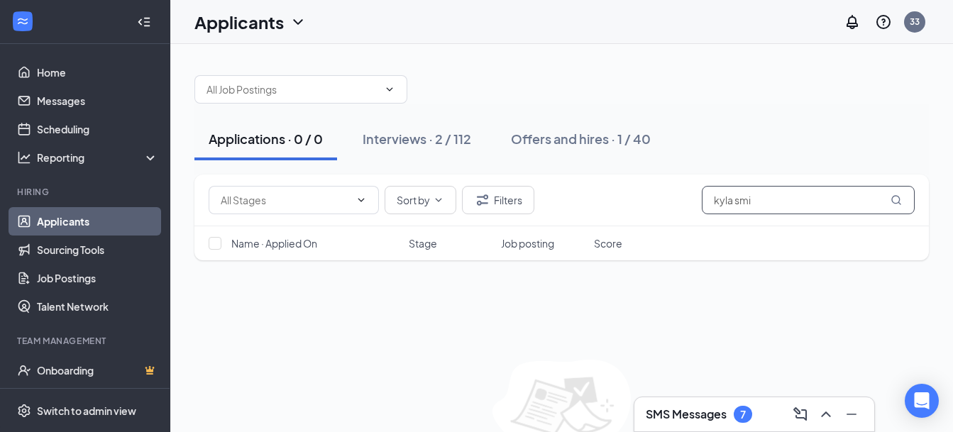 The width and height of the screenshot is (953, 432). What do you see at coordinates (686, 414) in the screenshot?
I see `h3: SMS Messages` at bounding box center [686, 414].